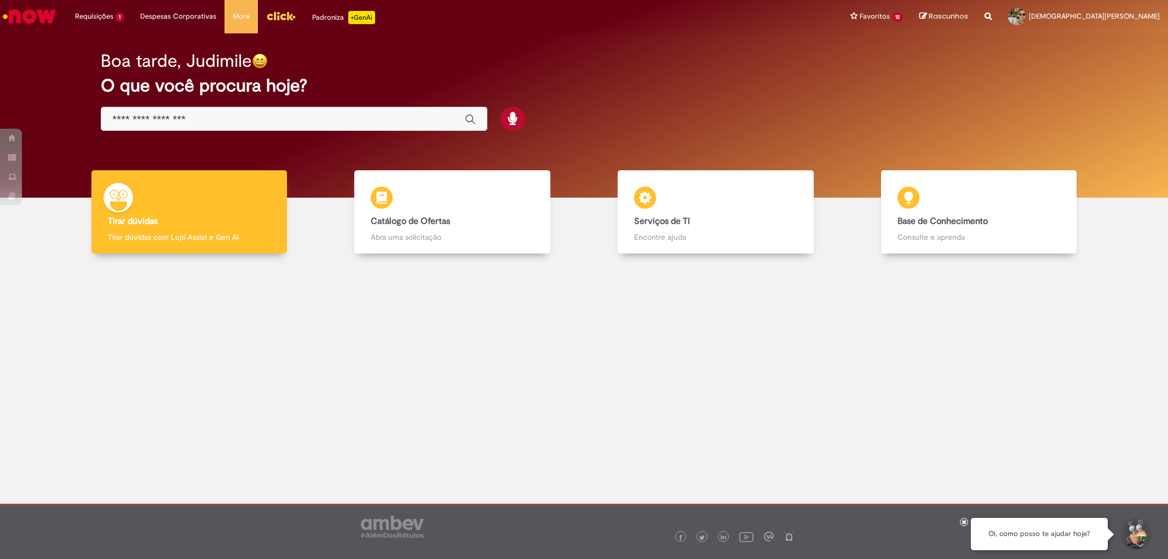 Image resolution: width=1168 pixels, height=559 pixels. I want to click on b: Base de Conhecimento, so click(942, 221).